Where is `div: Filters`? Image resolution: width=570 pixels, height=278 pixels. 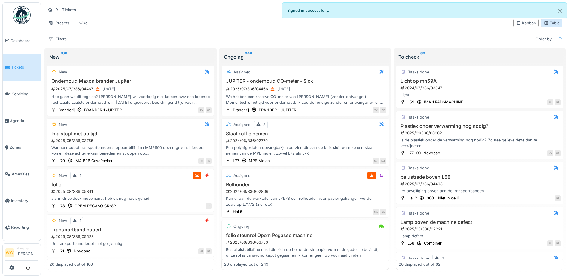
div: Filters is located at coordinates (57, 39).